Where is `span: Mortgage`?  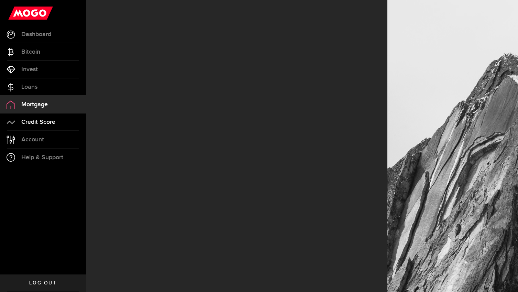 span: Mortgage is located at coordinates (34, 104).